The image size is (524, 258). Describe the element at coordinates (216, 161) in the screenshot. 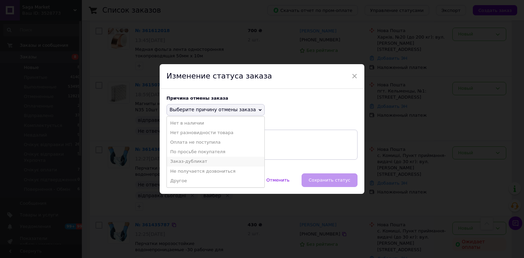

I see `li: Заказ-дубликат` at that location.